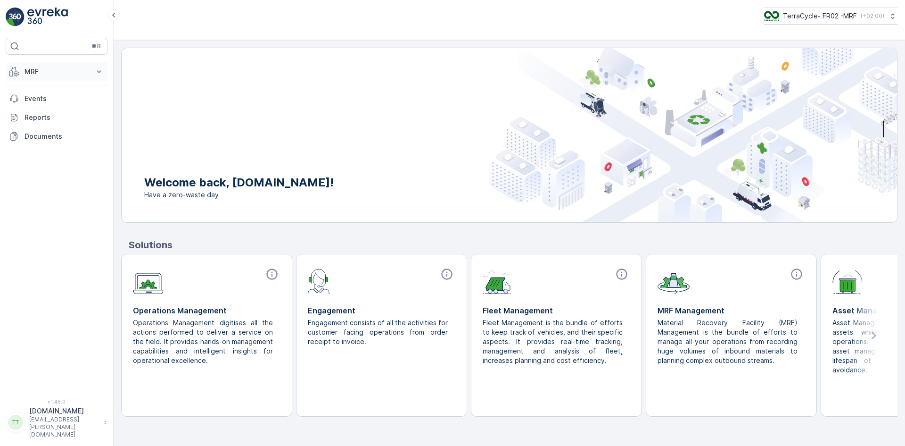  What do you see at coordinates (239, 195) in the screenshot?
I see `span: Have a zero-waste day` at bounding box center [239, 195].